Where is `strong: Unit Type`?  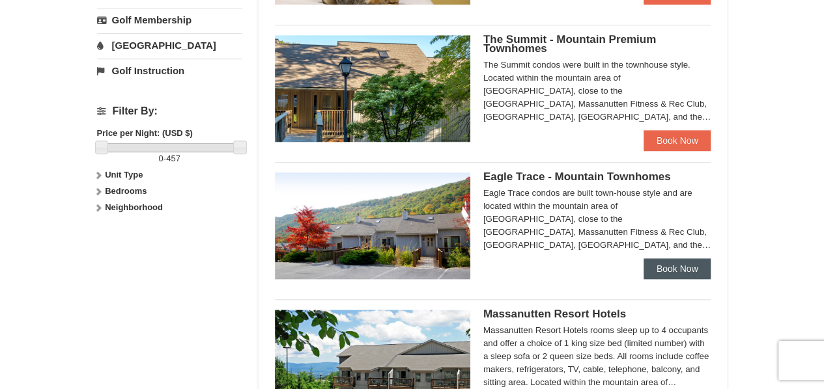 strong: Unit Type is located at coordinates (124, 175).